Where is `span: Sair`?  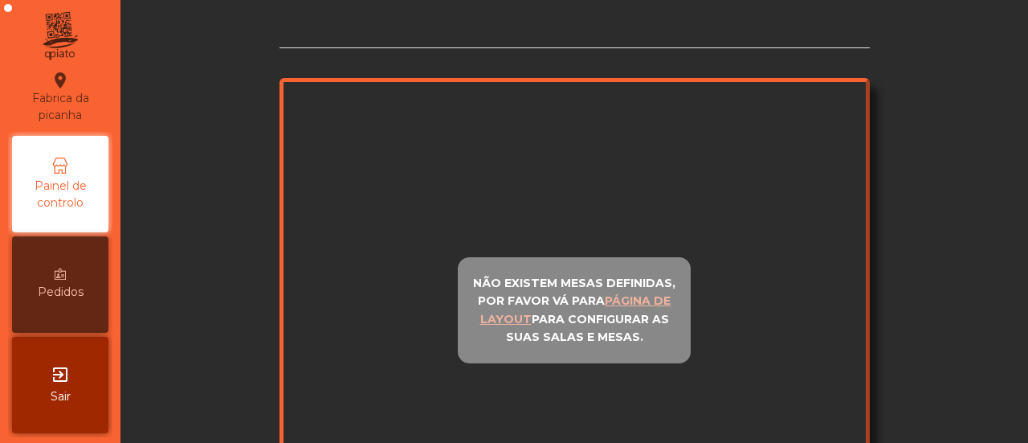 span: Sair is located at coordinates (60, 396).